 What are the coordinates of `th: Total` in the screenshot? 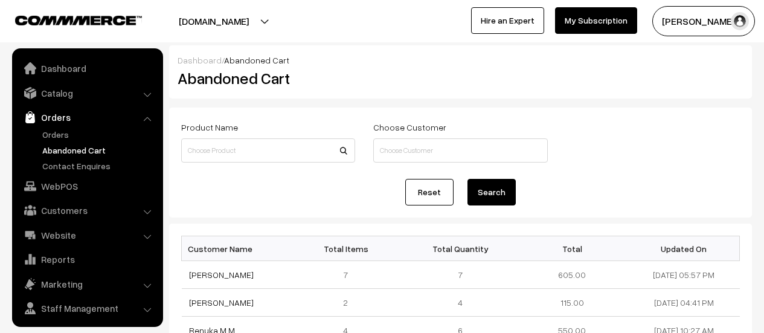 It's located at (572, 248).